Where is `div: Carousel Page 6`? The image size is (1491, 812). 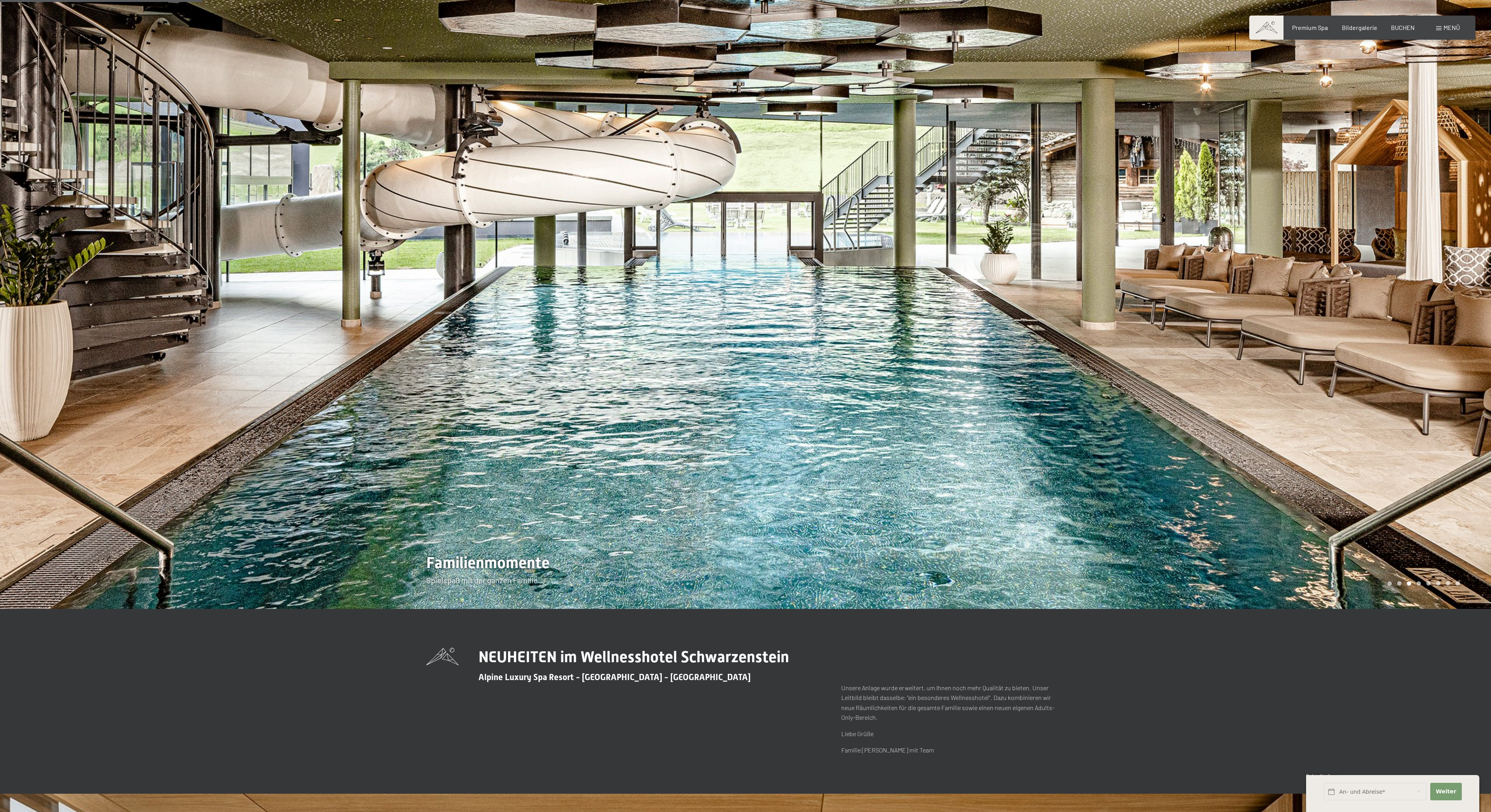
div: Carousel Page 6 is located at coordinates (1439, 584).